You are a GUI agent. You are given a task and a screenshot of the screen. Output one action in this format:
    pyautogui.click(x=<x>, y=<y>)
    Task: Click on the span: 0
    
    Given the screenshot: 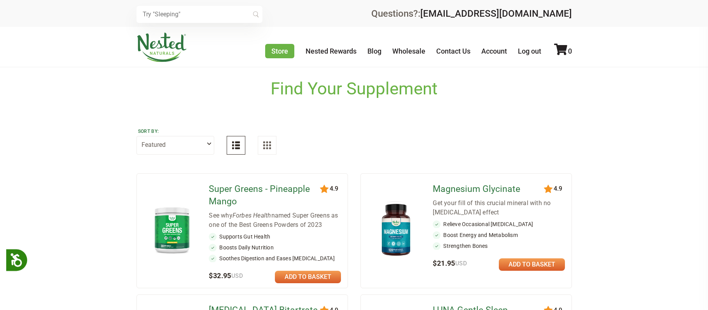 What is the action you would take?
    pyautogui.click(x=570, y=51)
    